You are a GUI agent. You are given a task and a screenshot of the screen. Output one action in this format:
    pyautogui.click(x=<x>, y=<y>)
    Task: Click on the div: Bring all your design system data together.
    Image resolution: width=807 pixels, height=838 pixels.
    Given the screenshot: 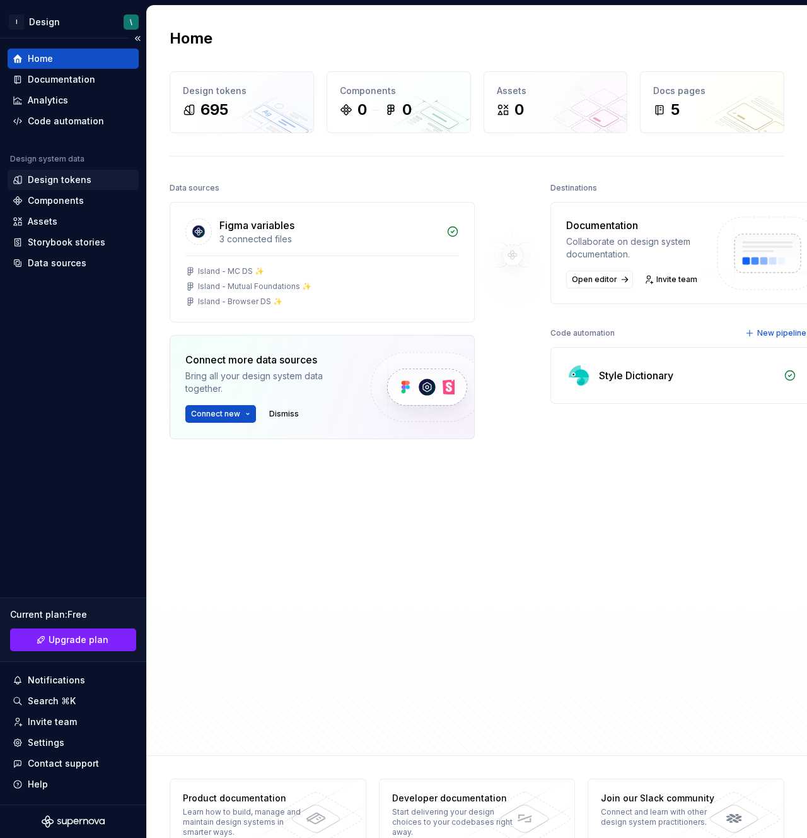 What is the action you would take?
    pyautogui.click(x=267, y=382)
    